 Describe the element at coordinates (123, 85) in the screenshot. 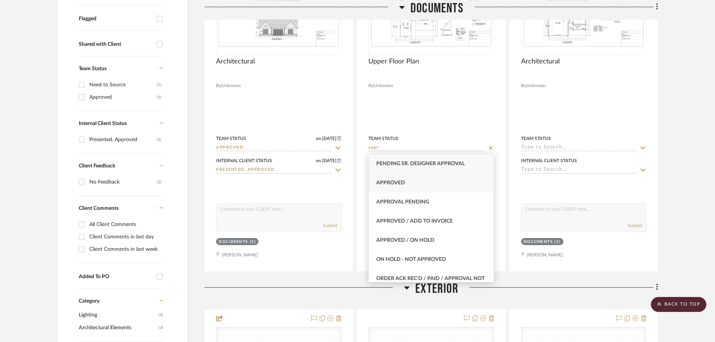

I see `div: Need to Source` at that location.